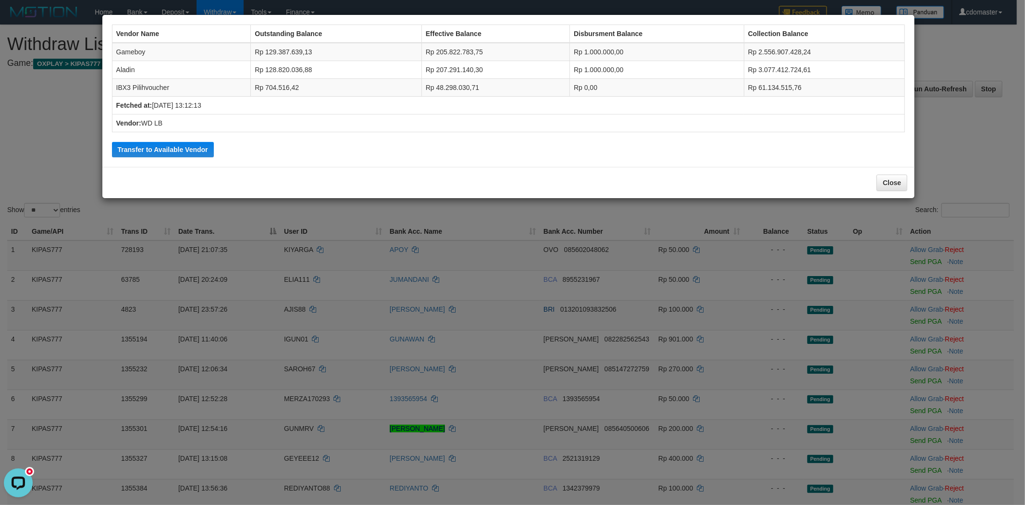  I want to click on th: Outstanding Balance, so click(337, 34).